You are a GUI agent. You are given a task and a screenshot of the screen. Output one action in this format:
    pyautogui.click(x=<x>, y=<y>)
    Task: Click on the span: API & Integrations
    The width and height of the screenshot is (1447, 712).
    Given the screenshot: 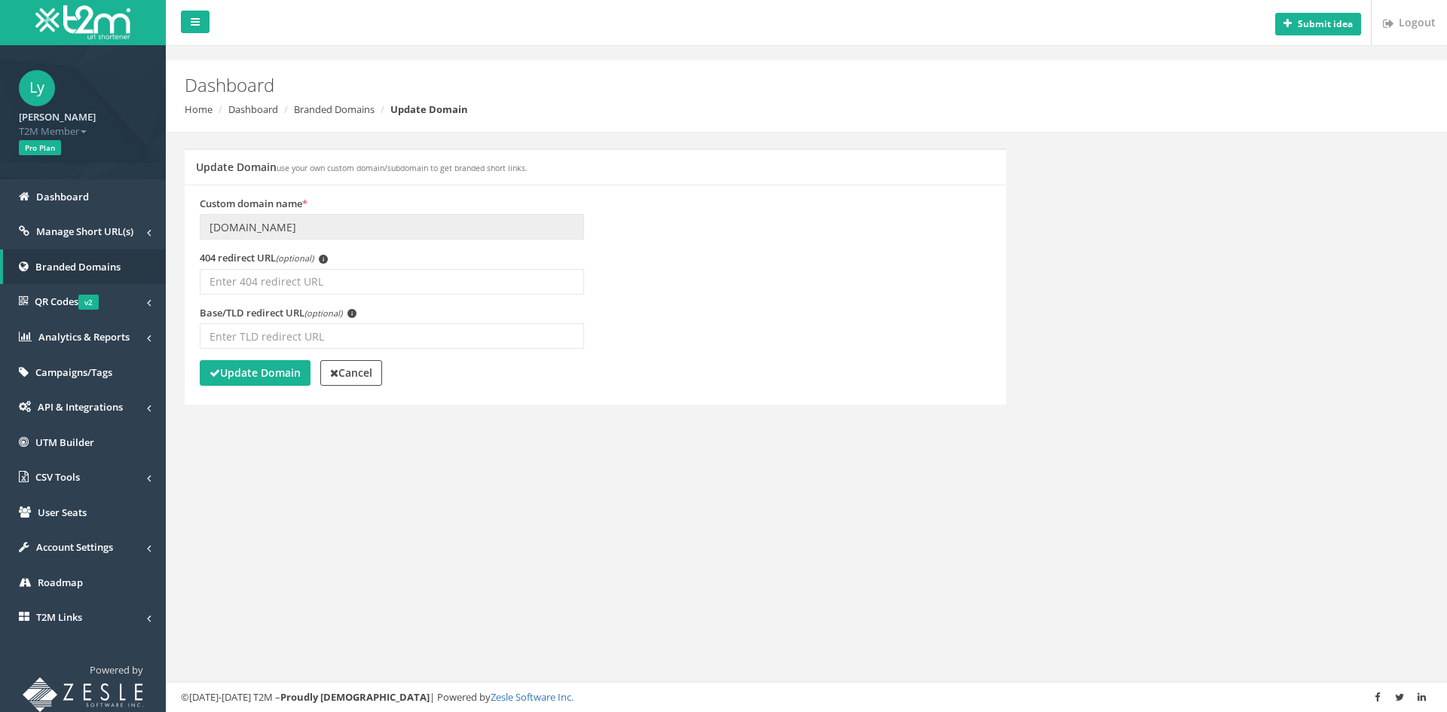 What is the action you would take?
    pyautogui.click(x=80, y=407)
    